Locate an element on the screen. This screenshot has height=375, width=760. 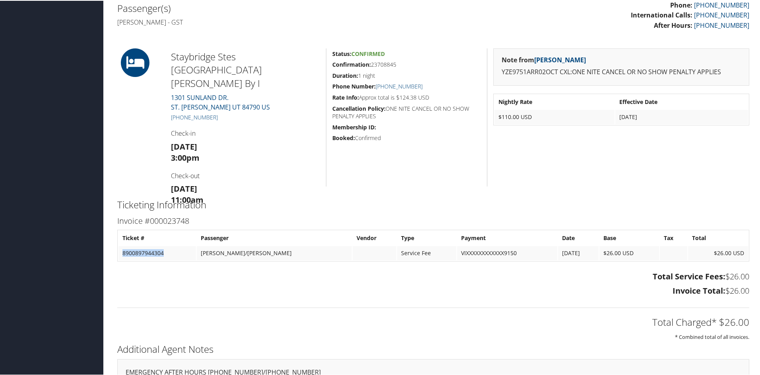
strong: 3:00pm is located at coordinates (185, 157).